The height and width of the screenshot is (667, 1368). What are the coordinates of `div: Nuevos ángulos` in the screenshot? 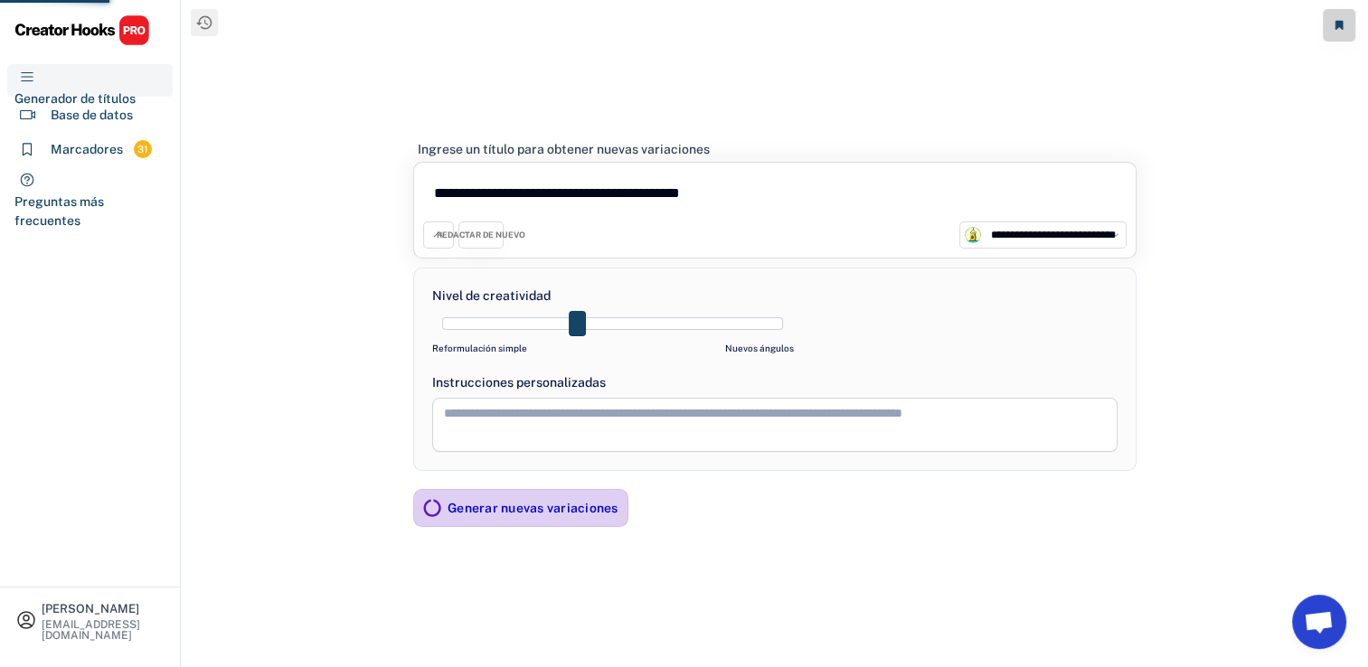 It's located at (759, 348).